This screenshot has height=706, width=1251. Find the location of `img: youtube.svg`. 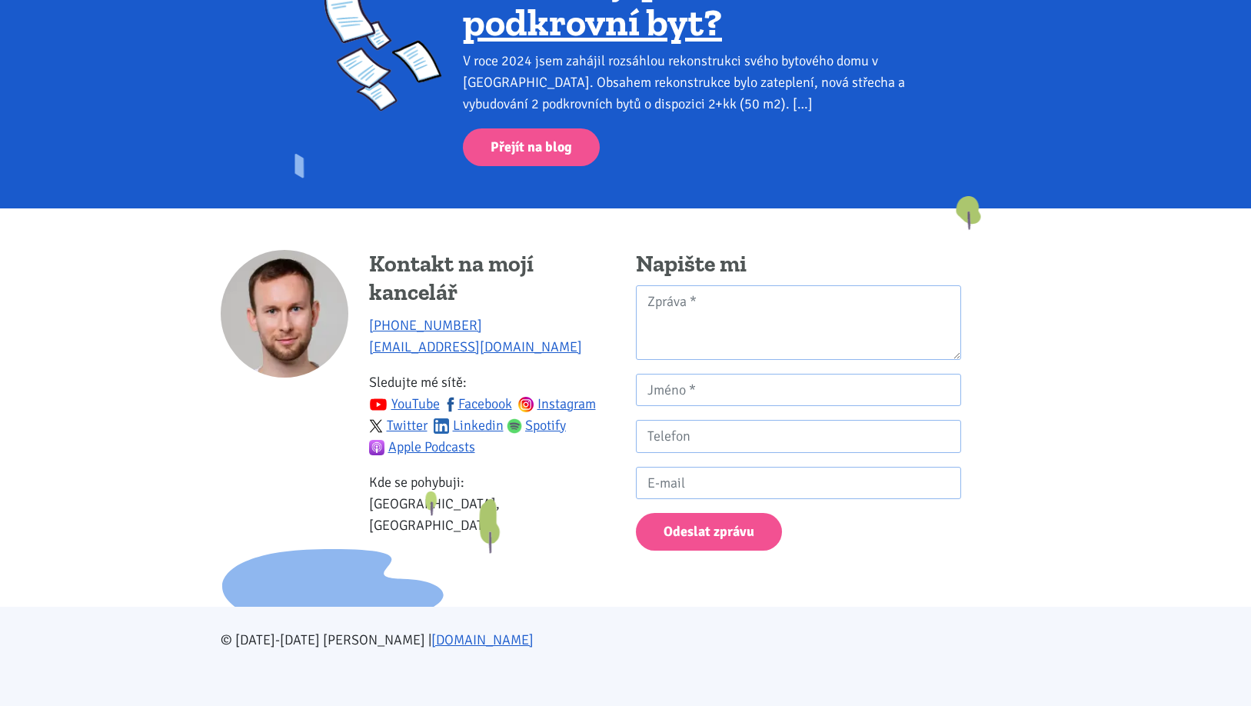

img: youtube.svg is located at coordinates (378, 405).